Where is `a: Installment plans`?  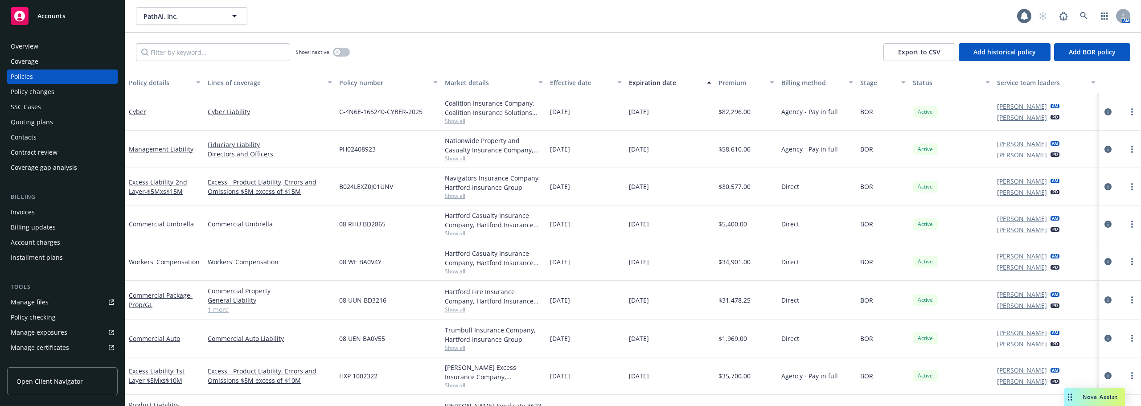 a: Installment plans is located at coordinates (62, 258).